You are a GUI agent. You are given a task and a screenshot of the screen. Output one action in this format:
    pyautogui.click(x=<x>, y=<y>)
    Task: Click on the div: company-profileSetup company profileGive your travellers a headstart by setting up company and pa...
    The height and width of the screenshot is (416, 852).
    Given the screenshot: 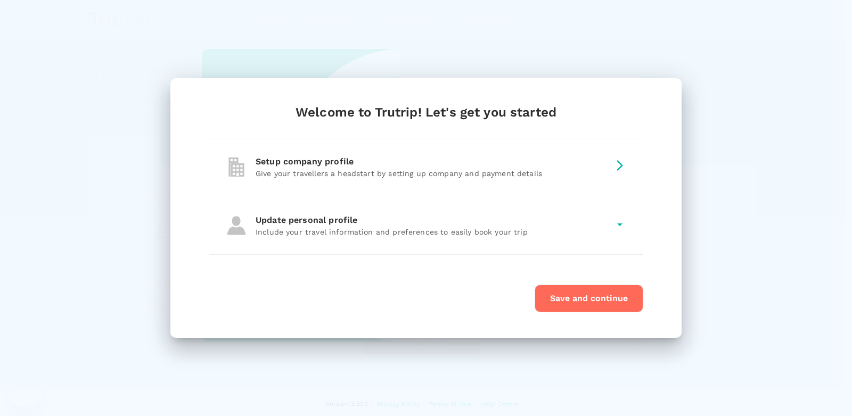 What is the action you would take?
    pyautogui.click(x=426, y=167)
    